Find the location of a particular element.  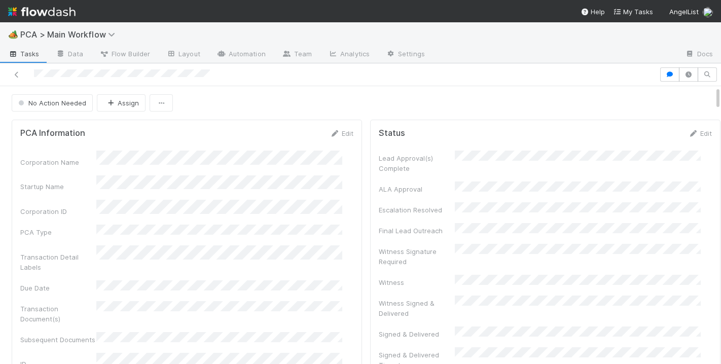

div: Due Date is located at coordinates (58, 288).